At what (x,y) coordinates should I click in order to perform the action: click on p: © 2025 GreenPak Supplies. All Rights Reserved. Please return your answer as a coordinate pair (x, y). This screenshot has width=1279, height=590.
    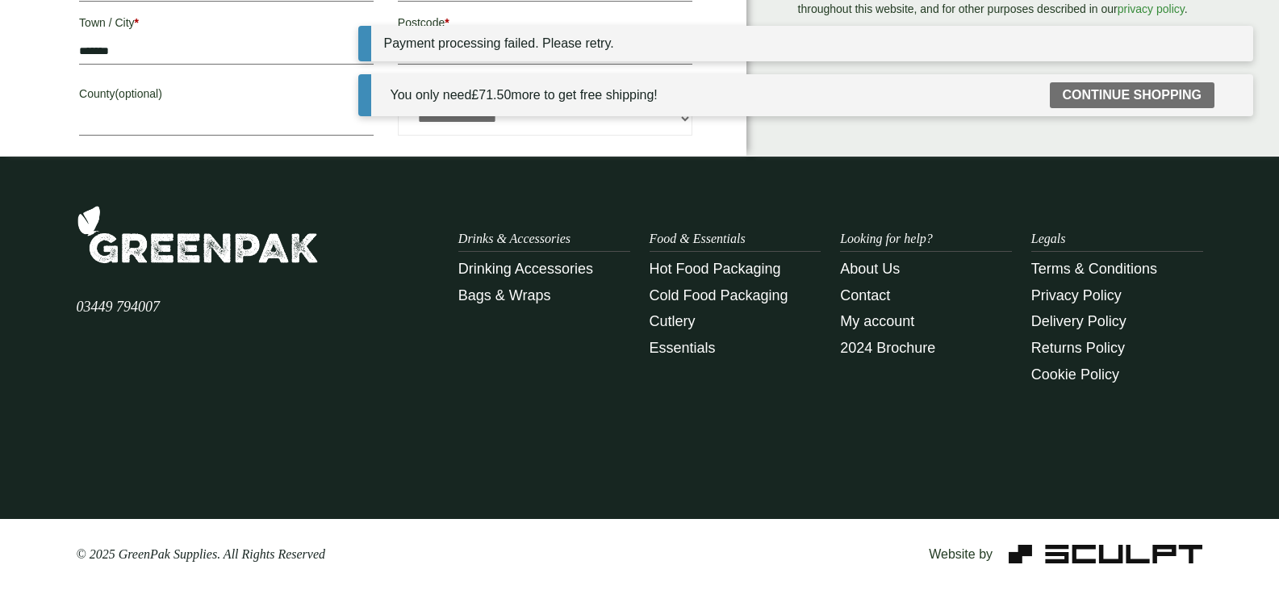
    Looking at the image, I should click on (257, 554).